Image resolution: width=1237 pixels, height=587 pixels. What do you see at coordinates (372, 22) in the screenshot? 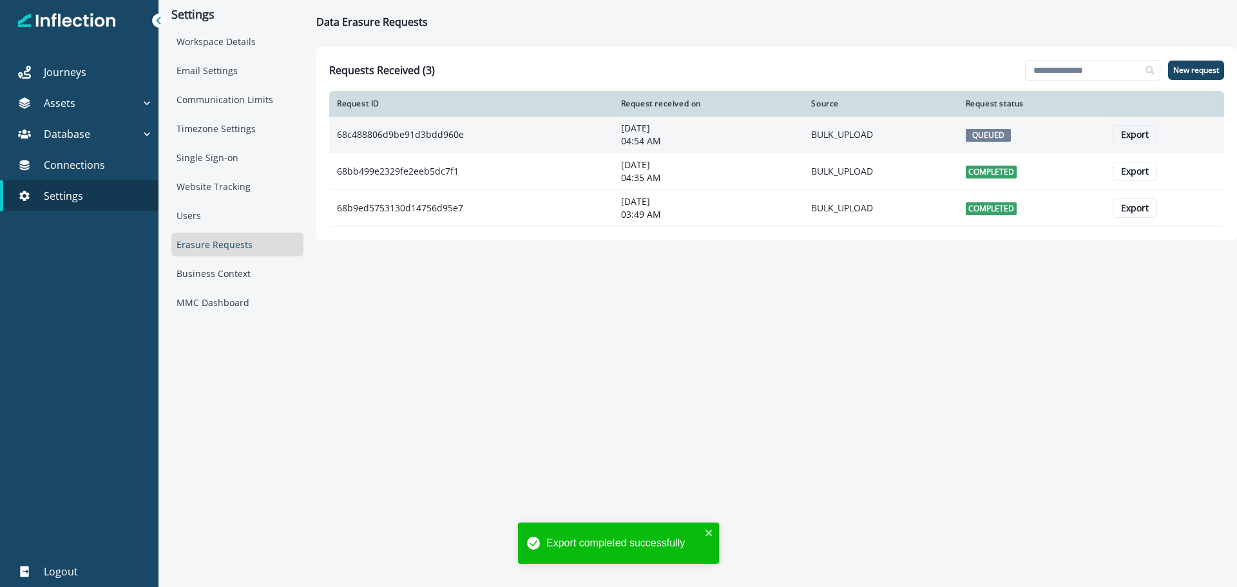
I see `h1: Data Erasure Requests` at bounding box center [372, 22].